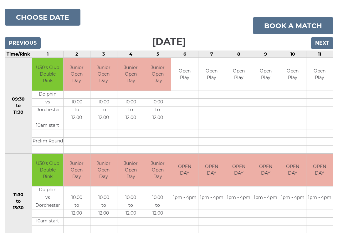  I want to click on button: Choose date, so click(43, 17).